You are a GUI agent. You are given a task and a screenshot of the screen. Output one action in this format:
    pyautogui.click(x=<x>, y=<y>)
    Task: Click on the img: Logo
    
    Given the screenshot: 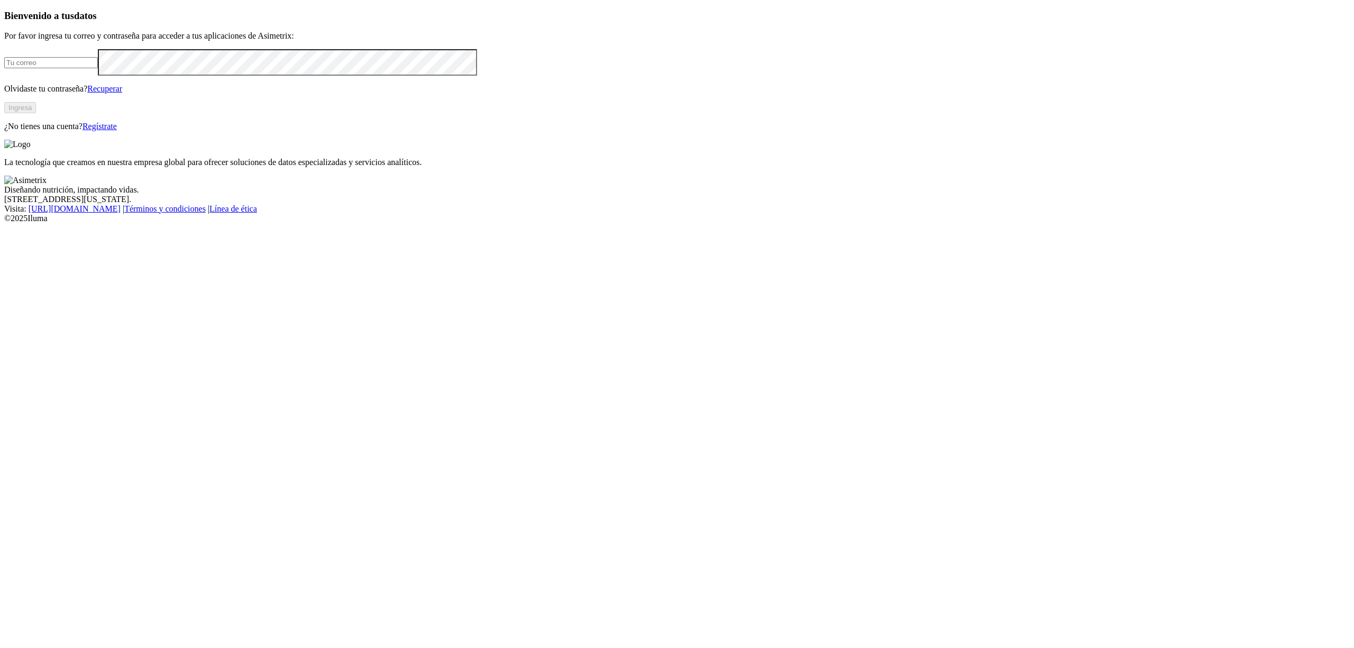 What is the action you would take?
    pyautogui.click(x=17, y=144)
    